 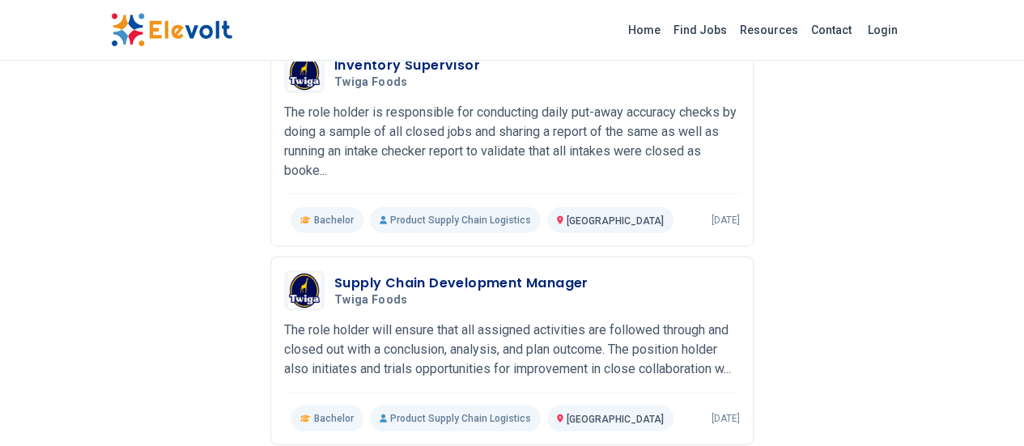 I want to click on a: Find Jobs, so click(x=701, y=30).